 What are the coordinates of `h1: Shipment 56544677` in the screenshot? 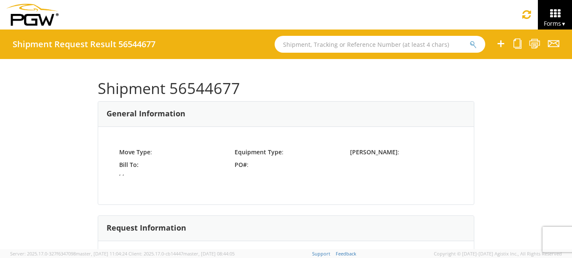 It's located at (286, 88).